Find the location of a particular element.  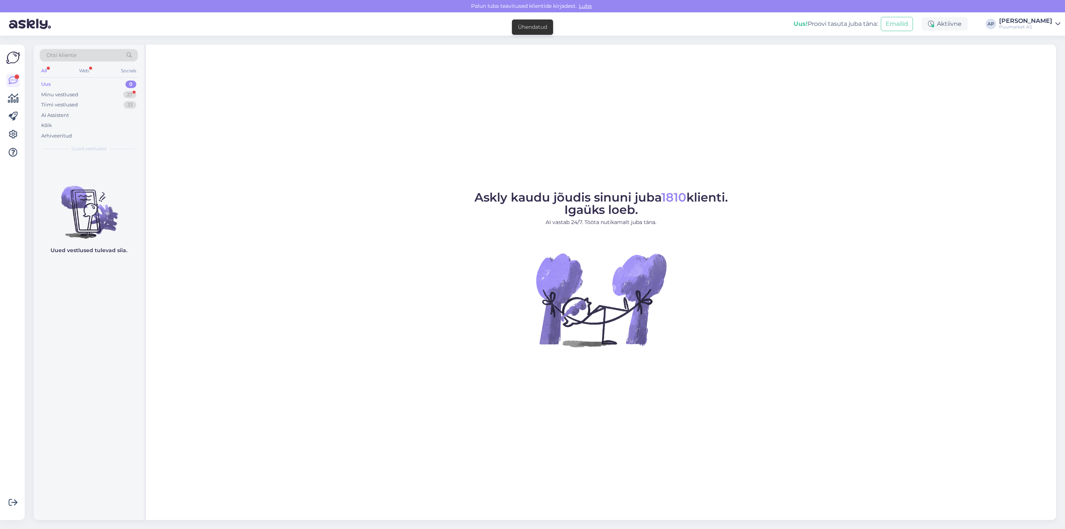

p: Uued vestlused tulevad siia. is located at coordinates (89, 250).